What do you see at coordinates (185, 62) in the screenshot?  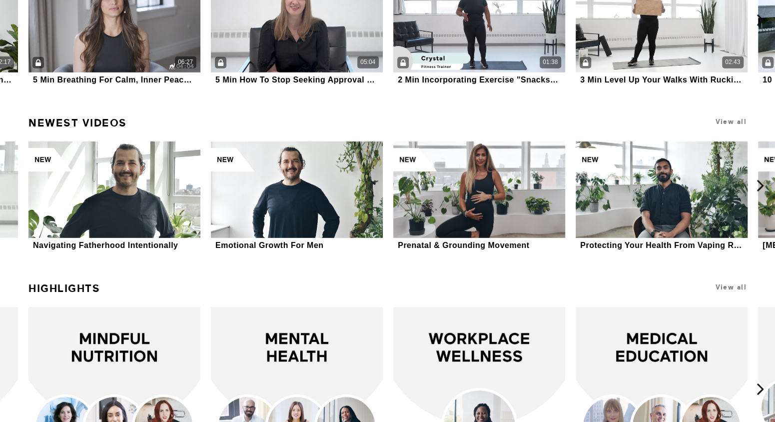 I see `div: 06:27` at bounding box center [185, 62].